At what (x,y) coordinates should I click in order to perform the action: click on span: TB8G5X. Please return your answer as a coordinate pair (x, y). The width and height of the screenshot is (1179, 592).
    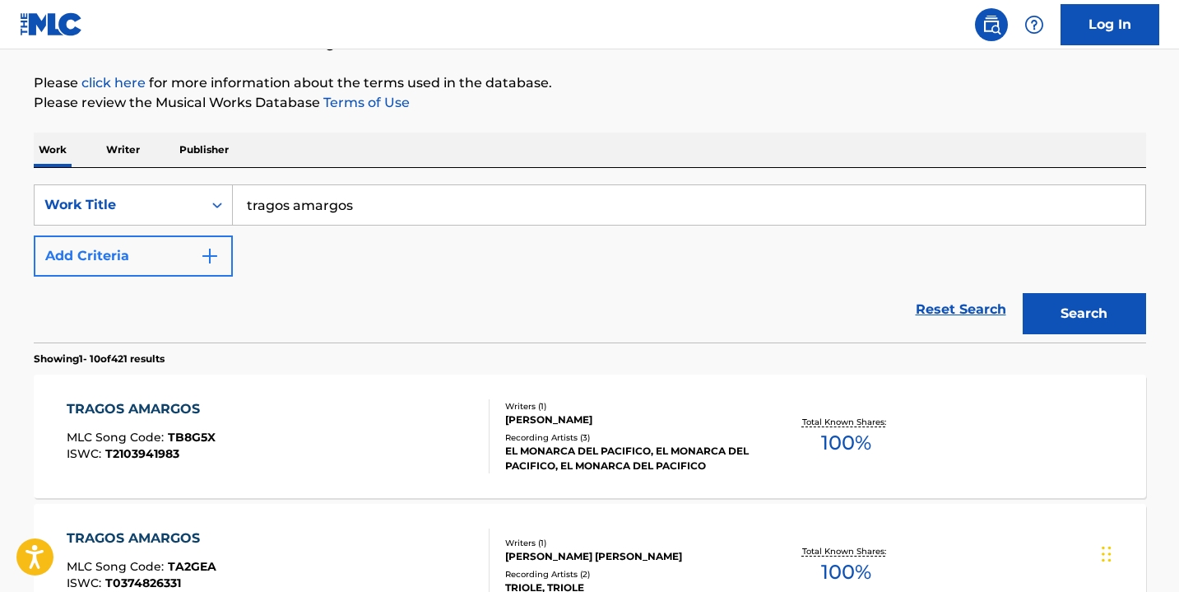
    Looking at the image, I should click on (192, 437).